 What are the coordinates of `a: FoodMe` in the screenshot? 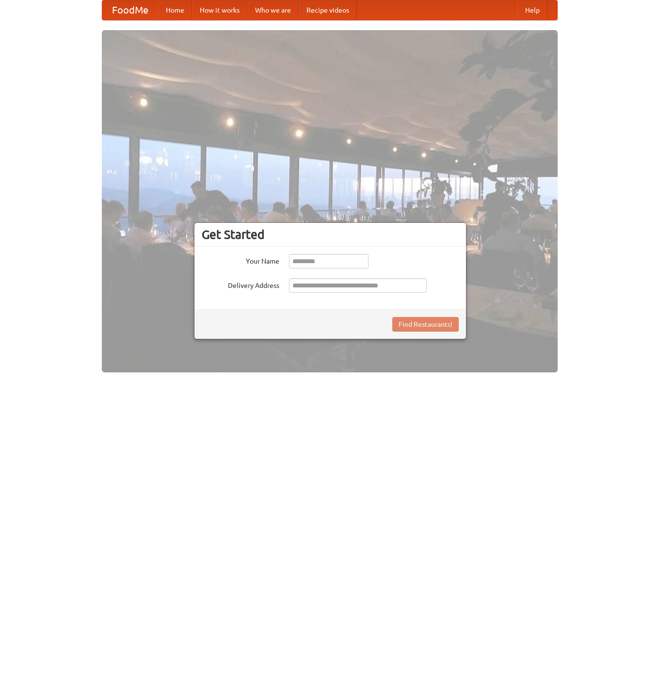 It's located at (130, 10).